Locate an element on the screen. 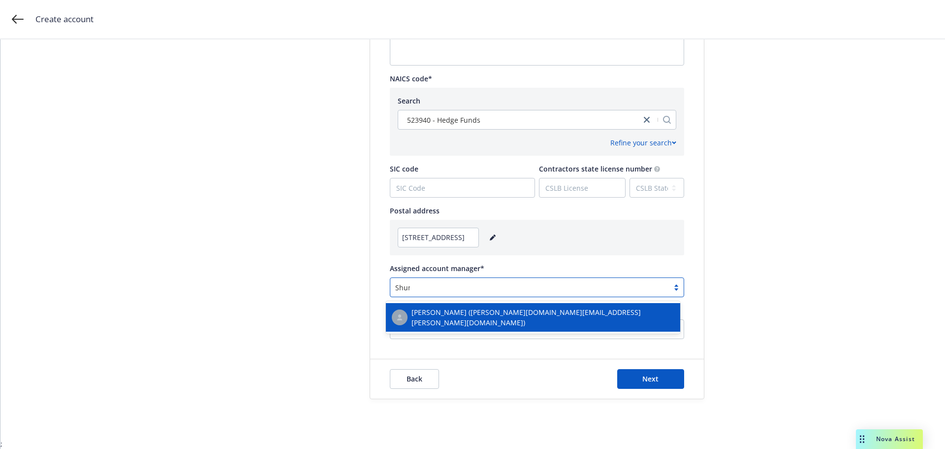 This screenshot has height=449, width=945. span: Back is located at coordinates (415, 378).